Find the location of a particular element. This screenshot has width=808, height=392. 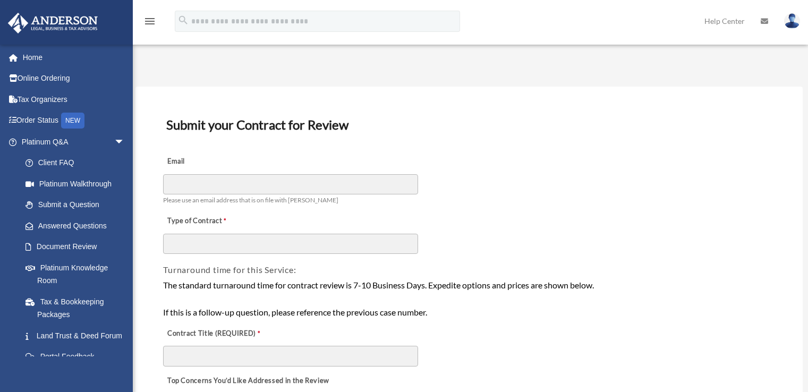

label: Top Concerns You’d Like Addressed in the Review is located at coordinates (248, 381).